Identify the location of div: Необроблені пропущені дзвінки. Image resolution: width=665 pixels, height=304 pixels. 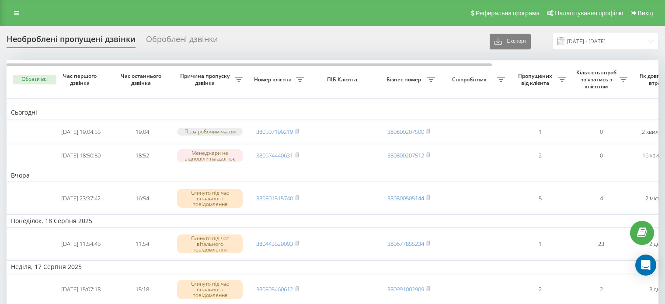
(71, 41).